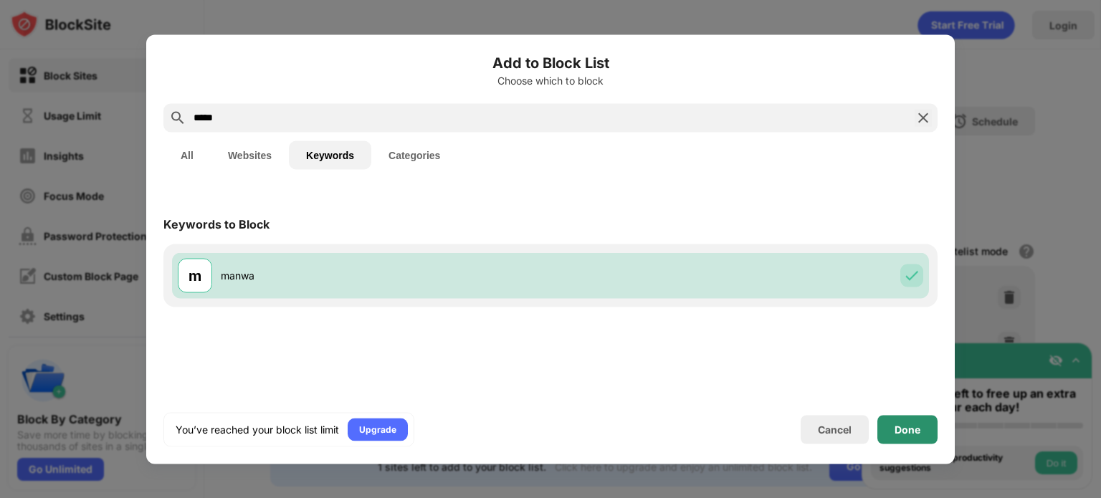 The height and width of the screenshot is (498, 1101). Describe the element at coordinates (257, 429) in the screenshot. I see `div: You’ve reached your block list limit` at that location.